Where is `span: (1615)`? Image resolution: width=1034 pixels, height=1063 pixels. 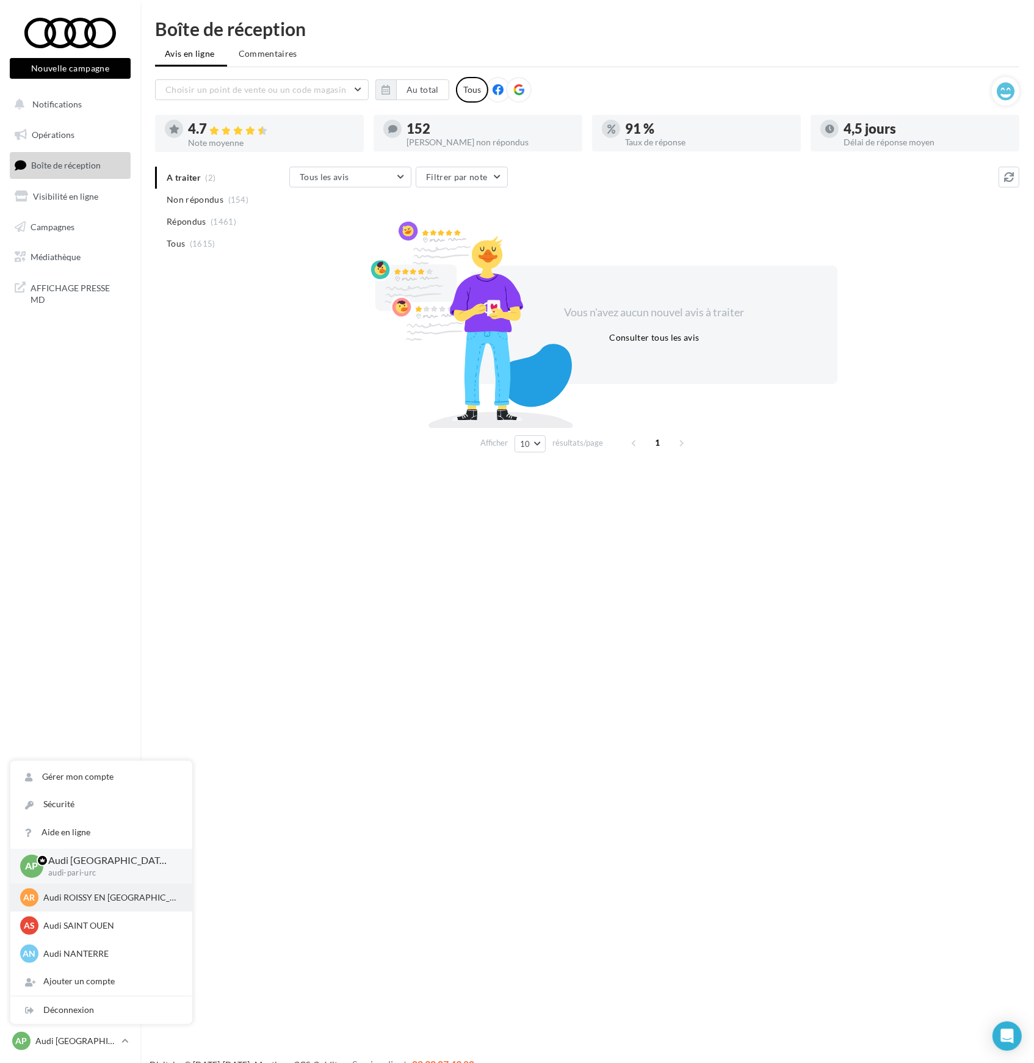
span: (1615) is located at coordinates (203, 244).